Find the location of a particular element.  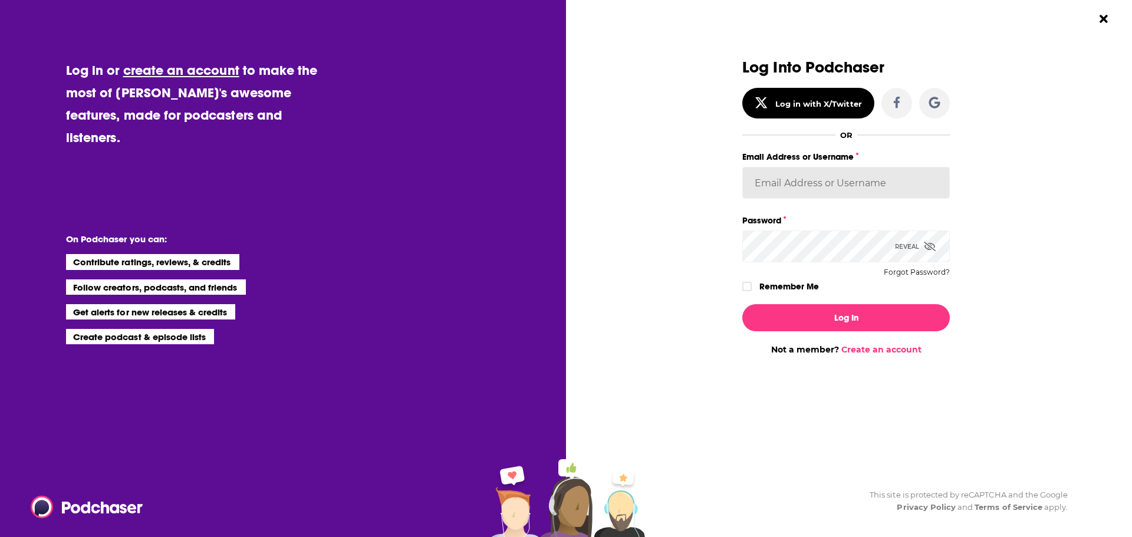

h3: Log Into Podchaser is located at coordinates (846, 67).